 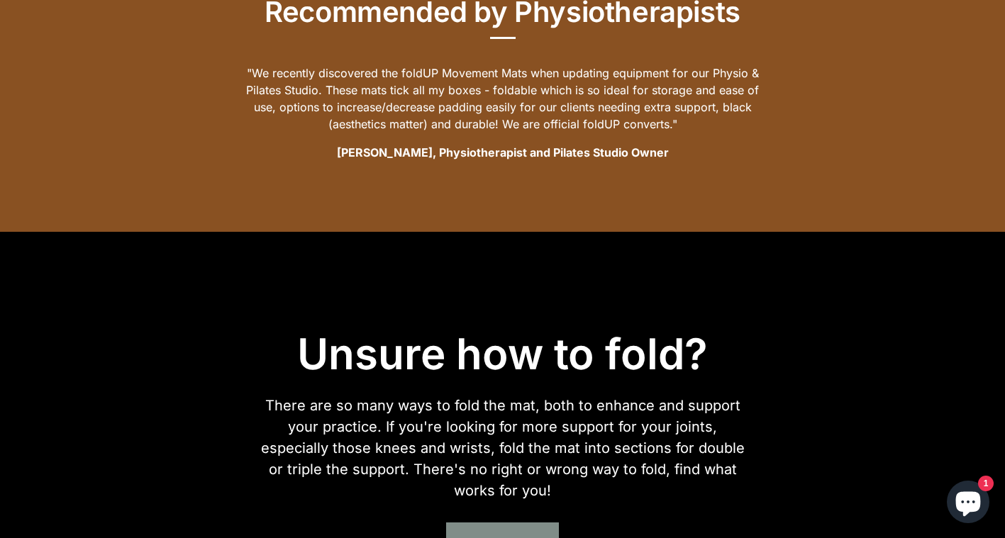 I want to click on p: There are so many ways to fold the mat, both to enhance and support your practice. If you're look..., so click(x=503, y=448).